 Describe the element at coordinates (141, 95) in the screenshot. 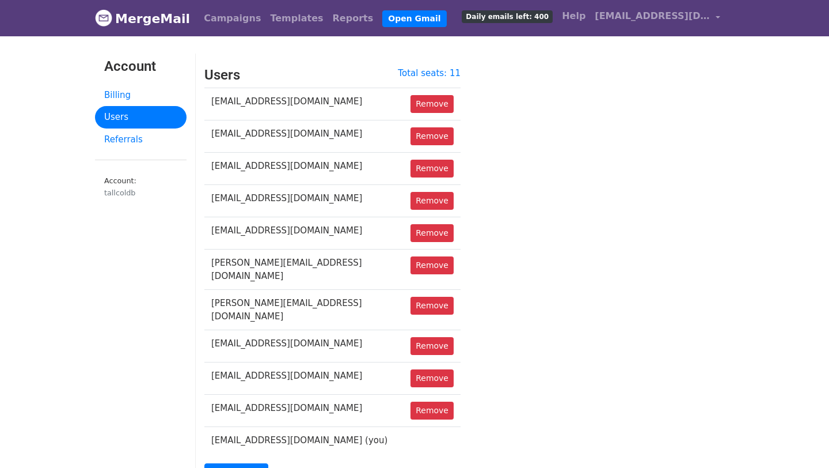

I see `a: Billing` at that location.